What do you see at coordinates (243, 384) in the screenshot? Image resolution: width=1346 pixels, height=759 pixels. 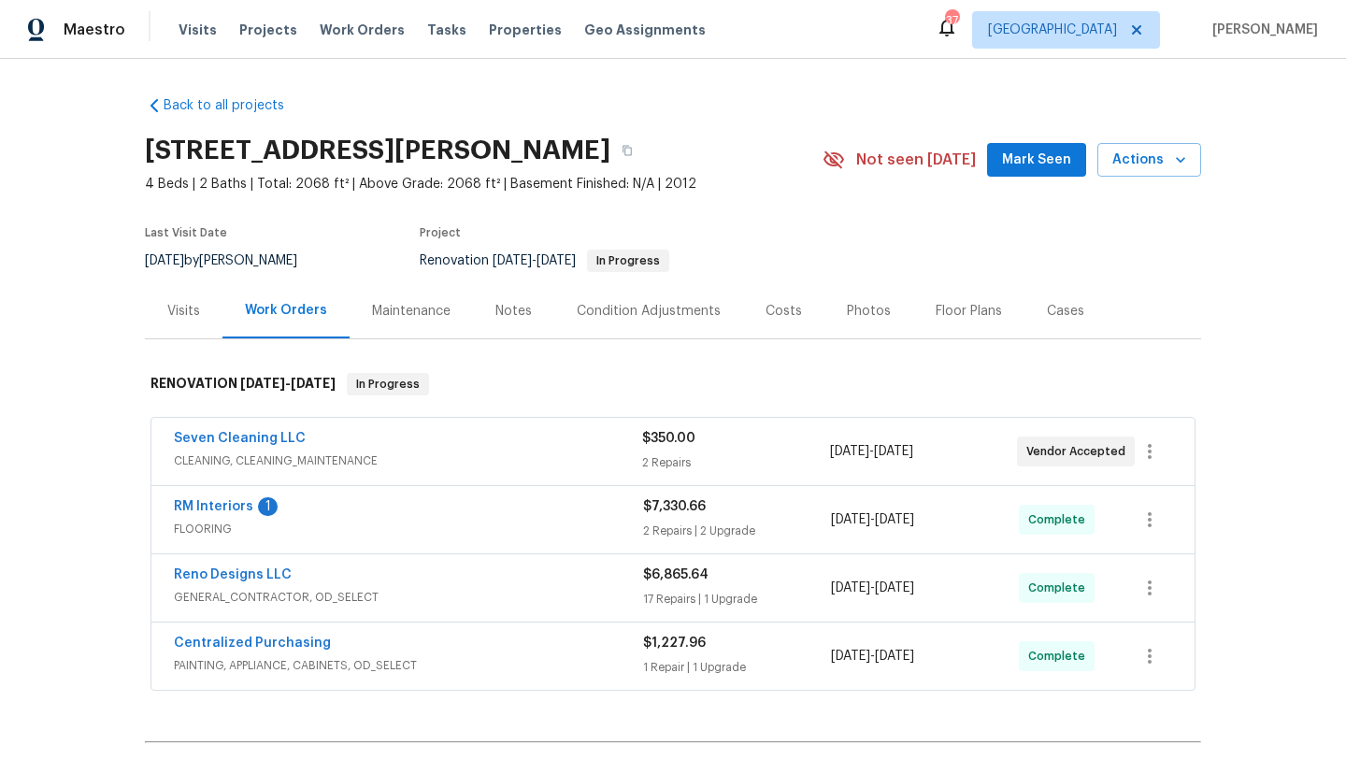 I see `h6: RENOVATION` at bounding box center [243, 384].